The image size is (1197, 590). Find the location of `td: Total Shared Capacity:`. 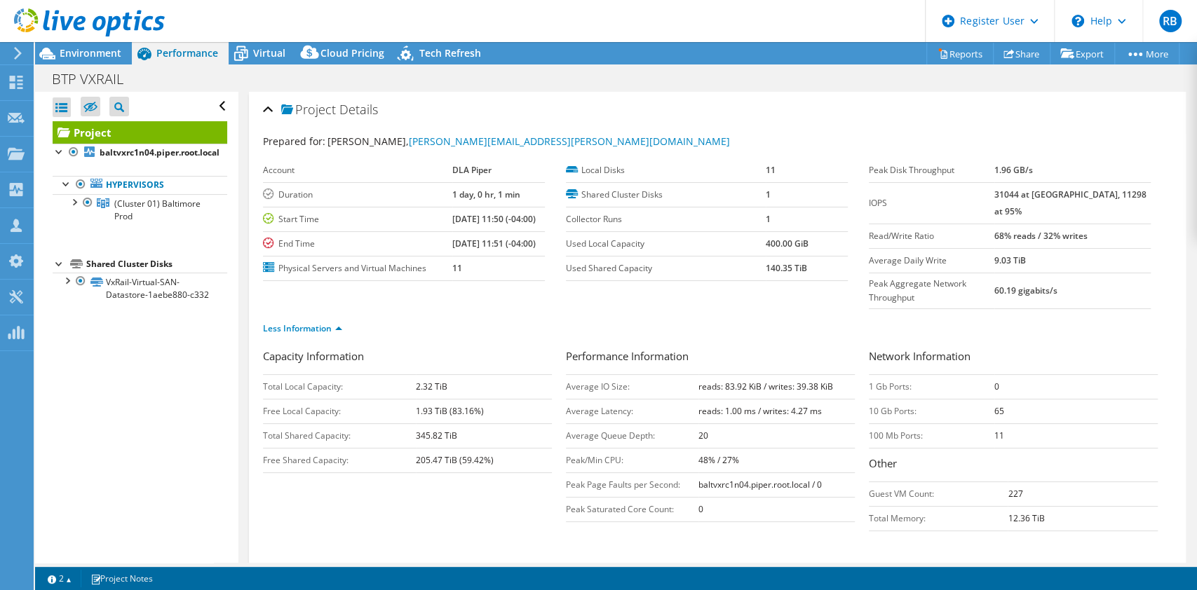

td: Total Shared Capacity: is located at coordinates (339, 435).